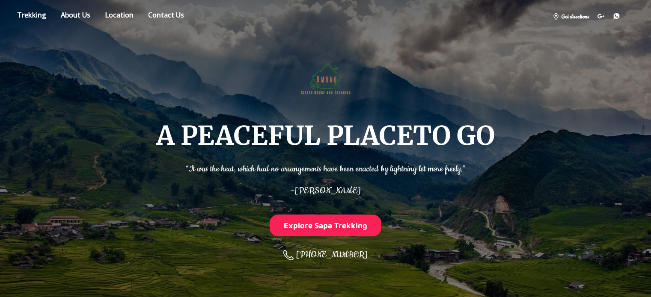 Image resolution: width=651 pixels, height=297 pixels. What do you see at coordinates (453, 136) in the screenshot?
I see `span: TO GO` at bounding box center [453, 136].